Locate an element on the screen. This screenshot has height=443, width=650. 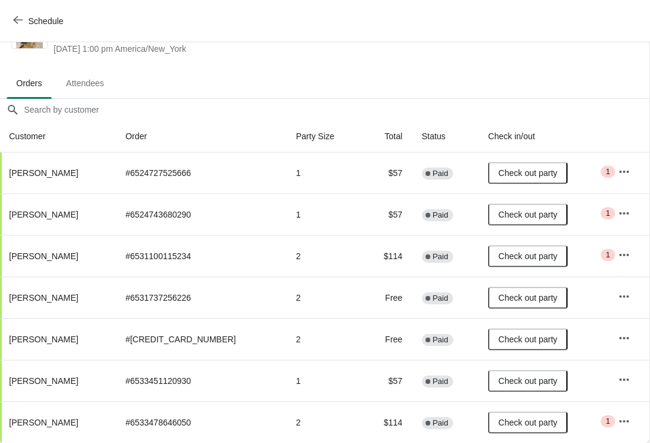
td: # 6524743680290 is located at coordinates (200, 214).